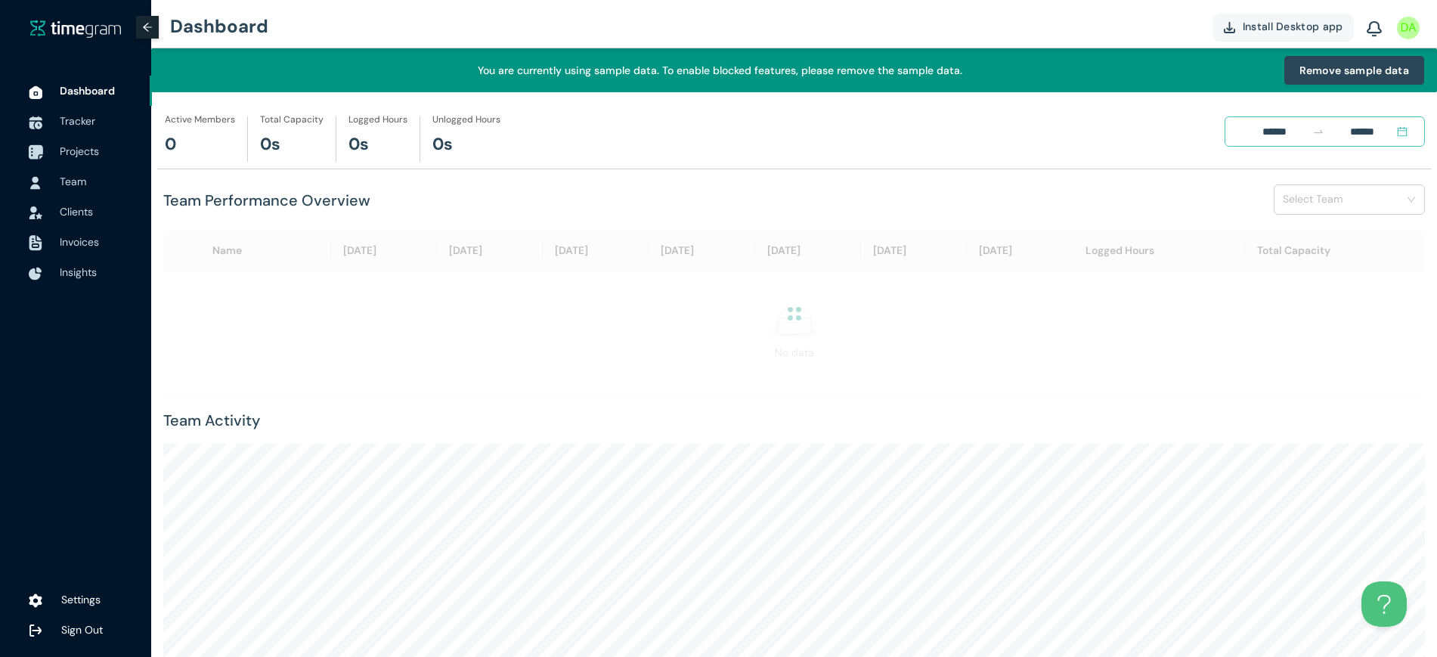 This screenshot has height=657, width=1437. What do you see at coordinates (1293, 26) in the screenshot?
I see `span: Install Desktop app` at bounding box center [1293, 26].